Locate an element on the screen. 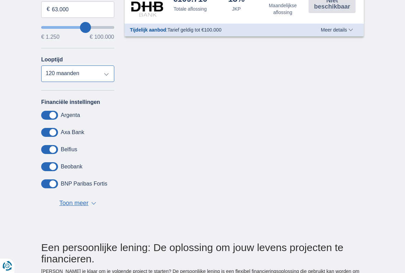 This screenshot has width=405, height=273. label: Looptijd is located at coordinates (52, 60).